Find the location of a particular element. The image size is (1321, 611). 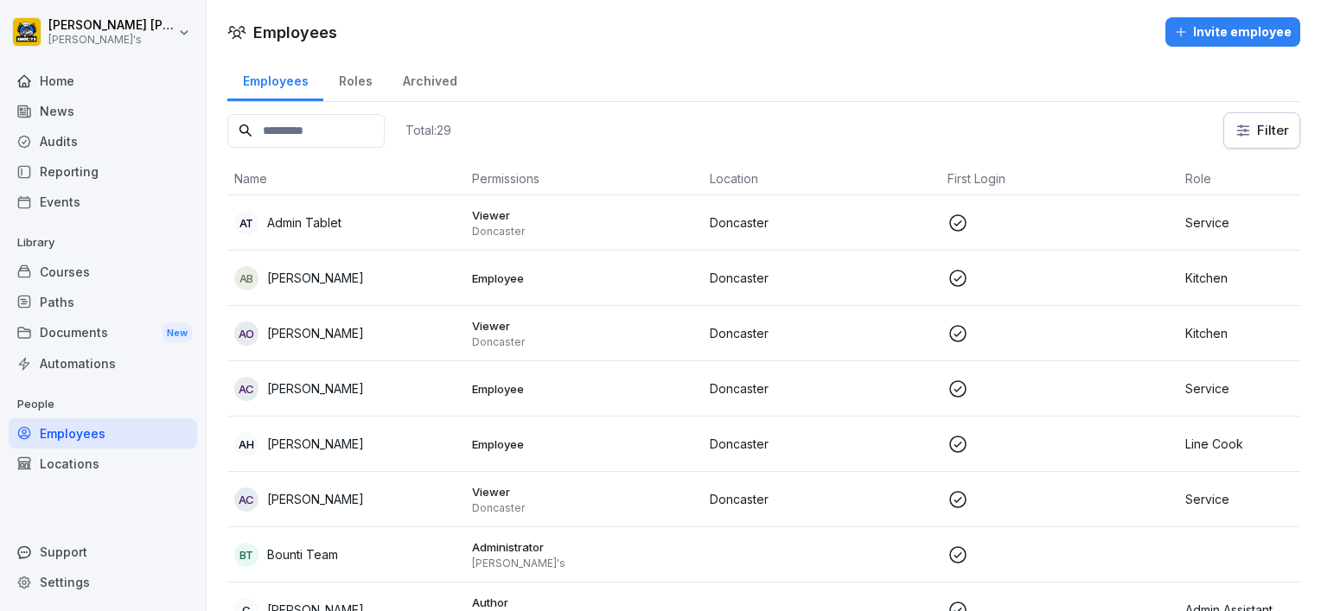

th: First Login is located at coordinates (1059, 179).